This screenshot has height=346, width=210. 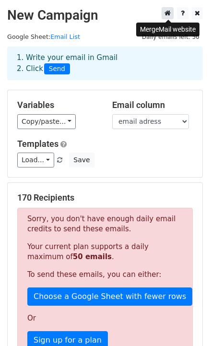 I want to click on p: Sorry, you don't have enough daily email credits to send these emails., so click(x=105, y=224).